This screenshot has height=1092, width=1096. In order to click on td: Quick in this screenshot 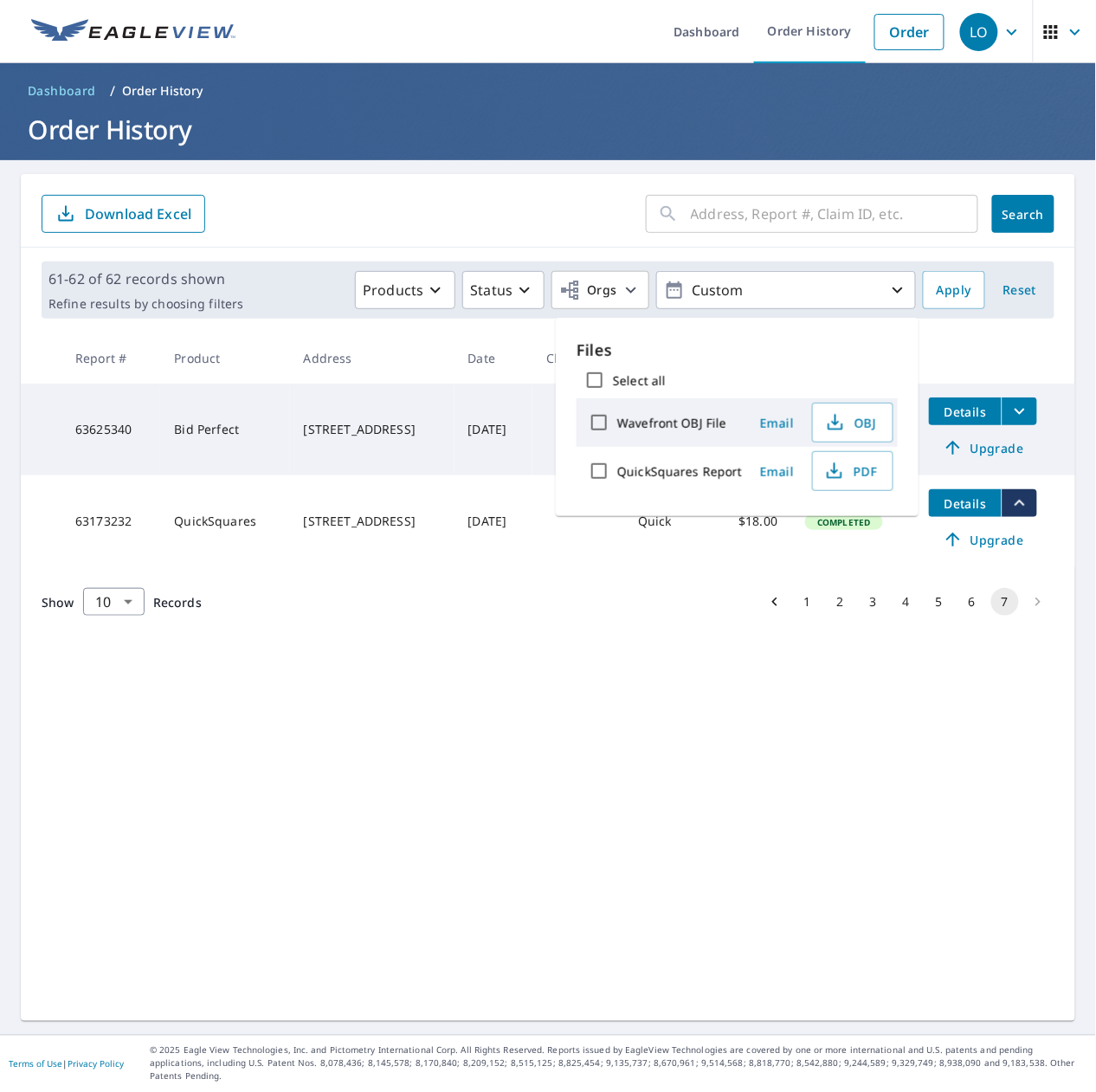, I will do `click(668, 521)`.